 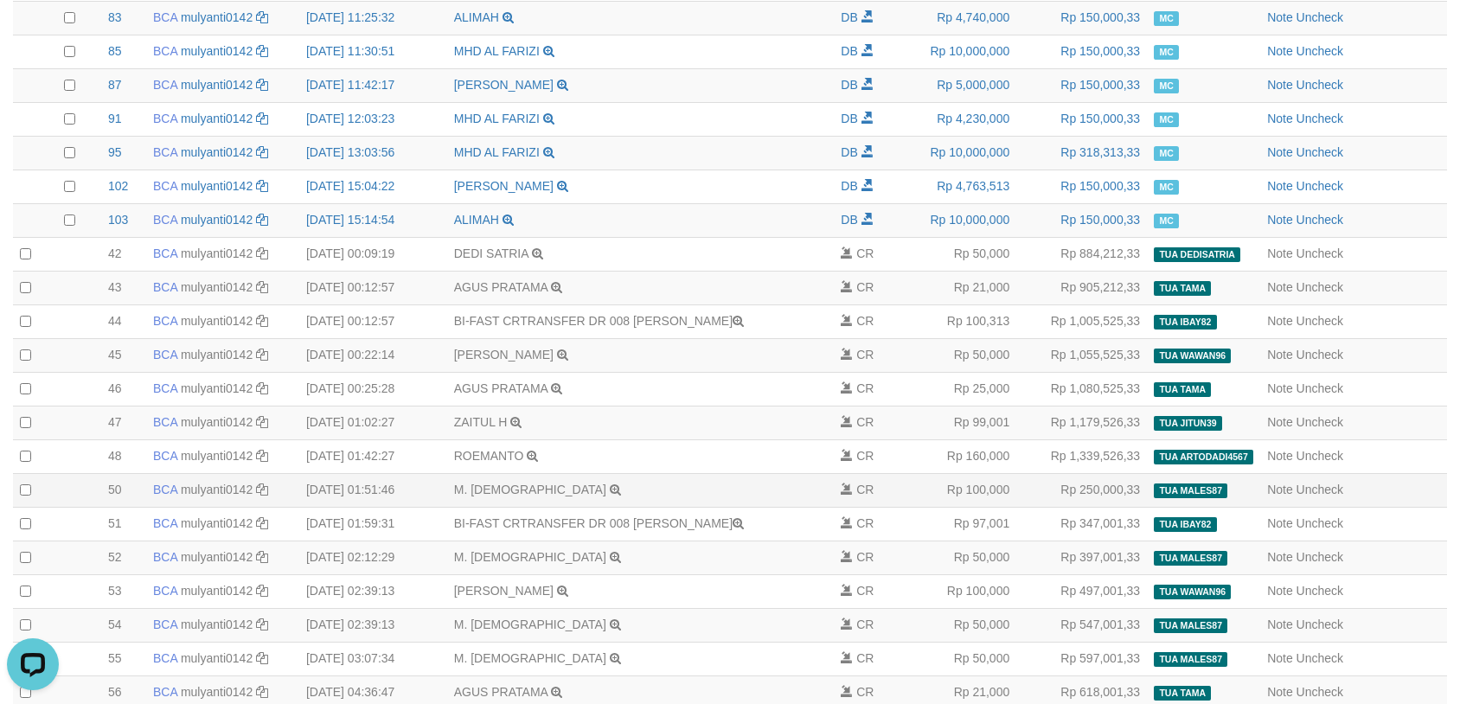 I want to click on span: TUA ARTODADI4567, so click(x=1203, y=457).